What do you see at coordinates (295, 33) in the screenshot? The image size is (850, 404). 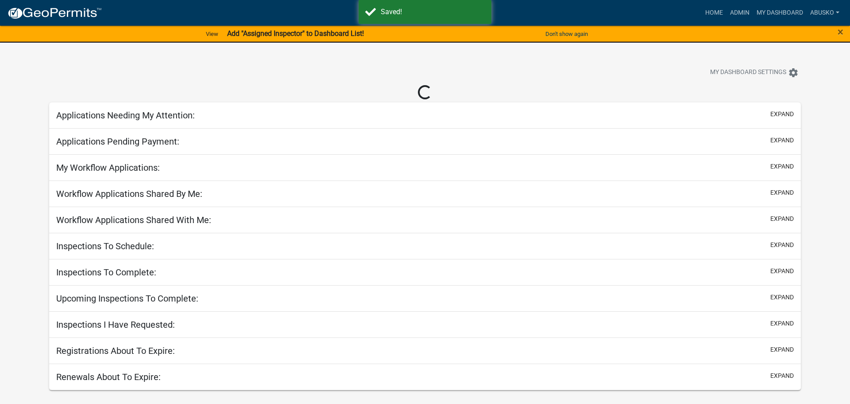 I see `strong: Add "Assigned Inspector" to Dashboard List!` at bounding box center [295, 33].